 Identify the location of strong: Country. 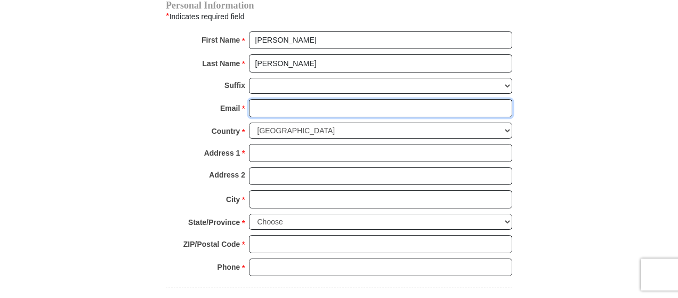
(226, 131).